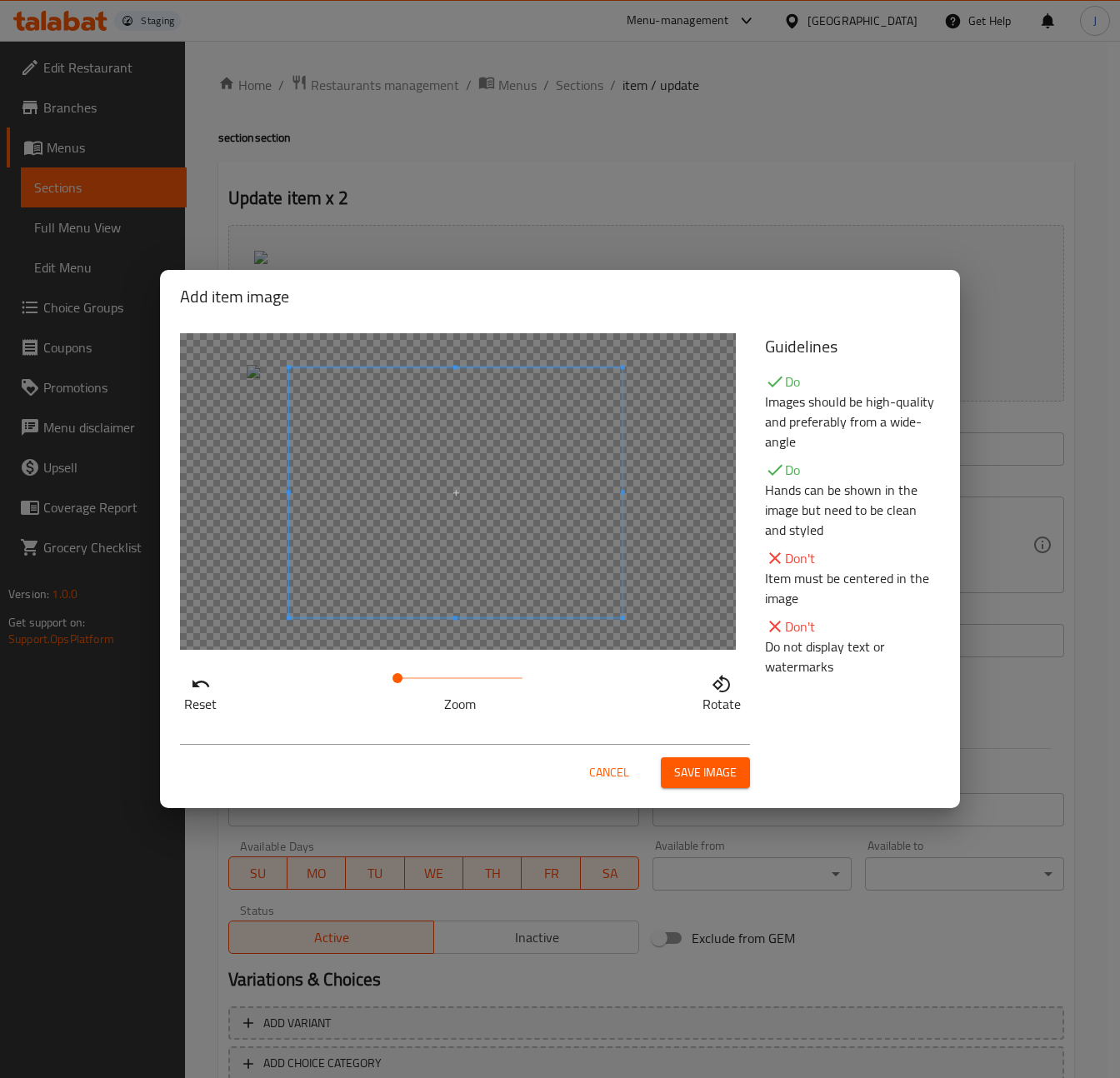  What do you see at coordinates (609, 772) in the screenshot?
I see `button: Cancel` at bounding box center [609, 772].